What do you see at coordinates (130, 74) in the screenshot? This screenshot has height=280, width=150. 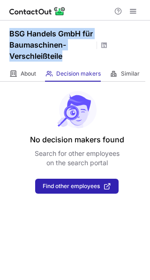 I see `span: Similar` at bounding box center [130, 74].